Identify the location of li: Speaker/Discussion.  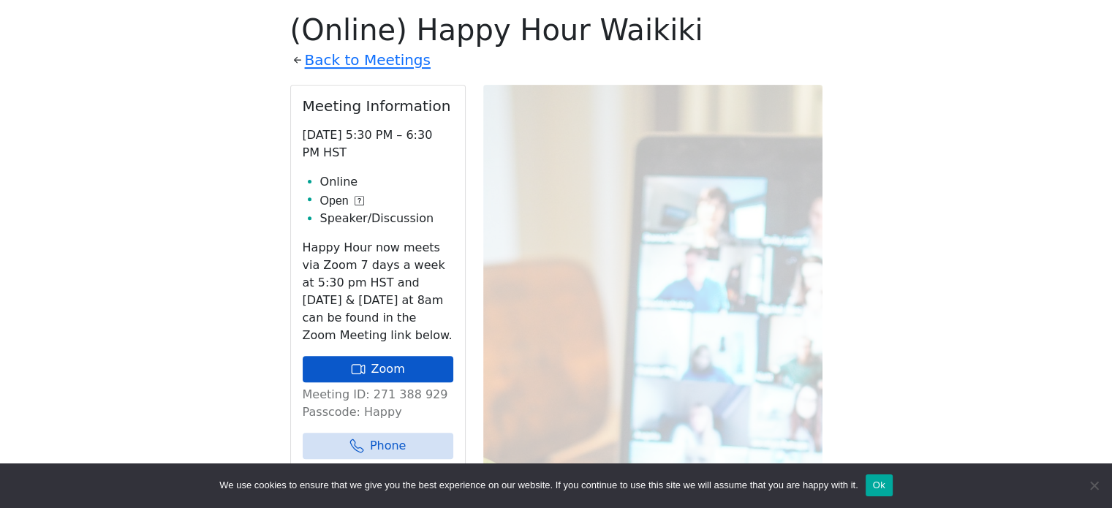
(387, 219).